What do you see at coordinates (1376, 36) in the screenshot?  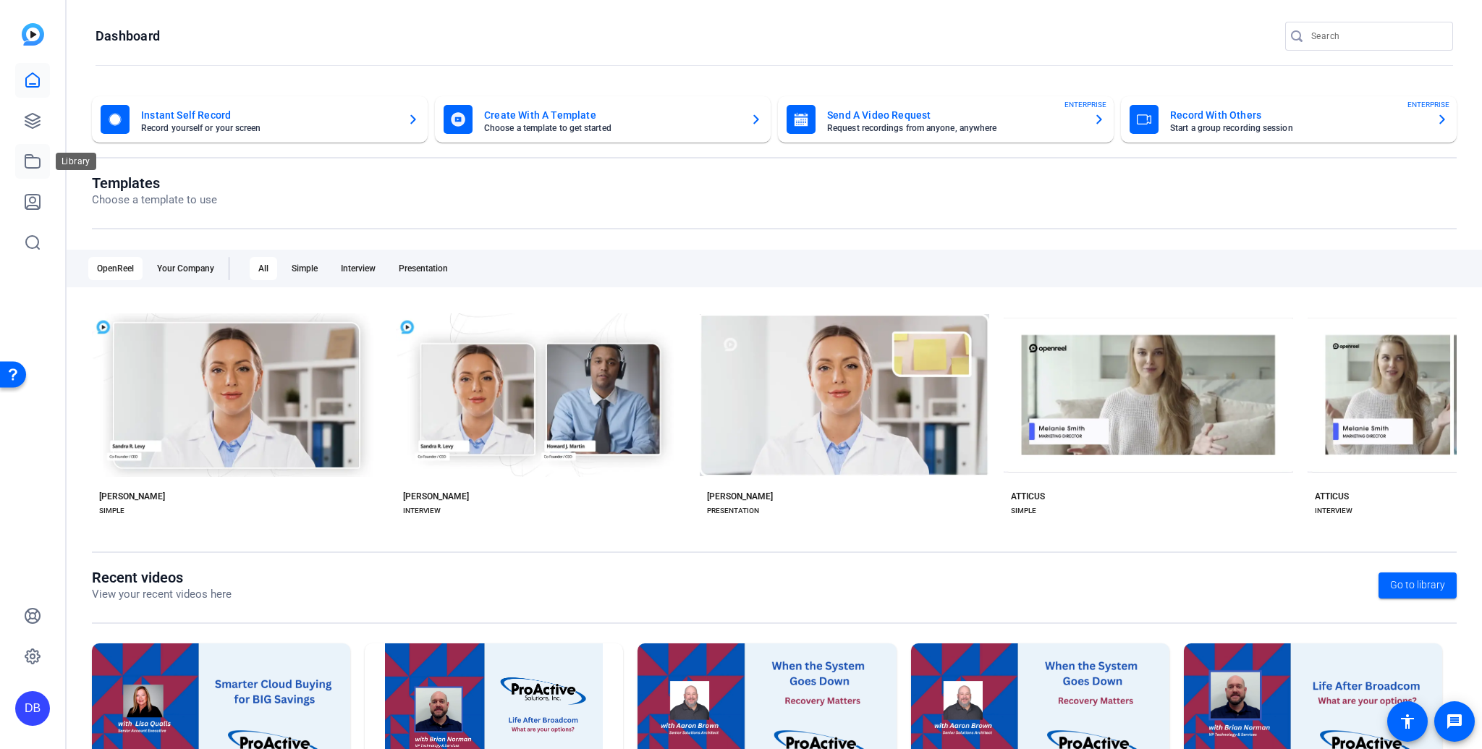 I see `input: Search` at bounding box center [1376, 36].